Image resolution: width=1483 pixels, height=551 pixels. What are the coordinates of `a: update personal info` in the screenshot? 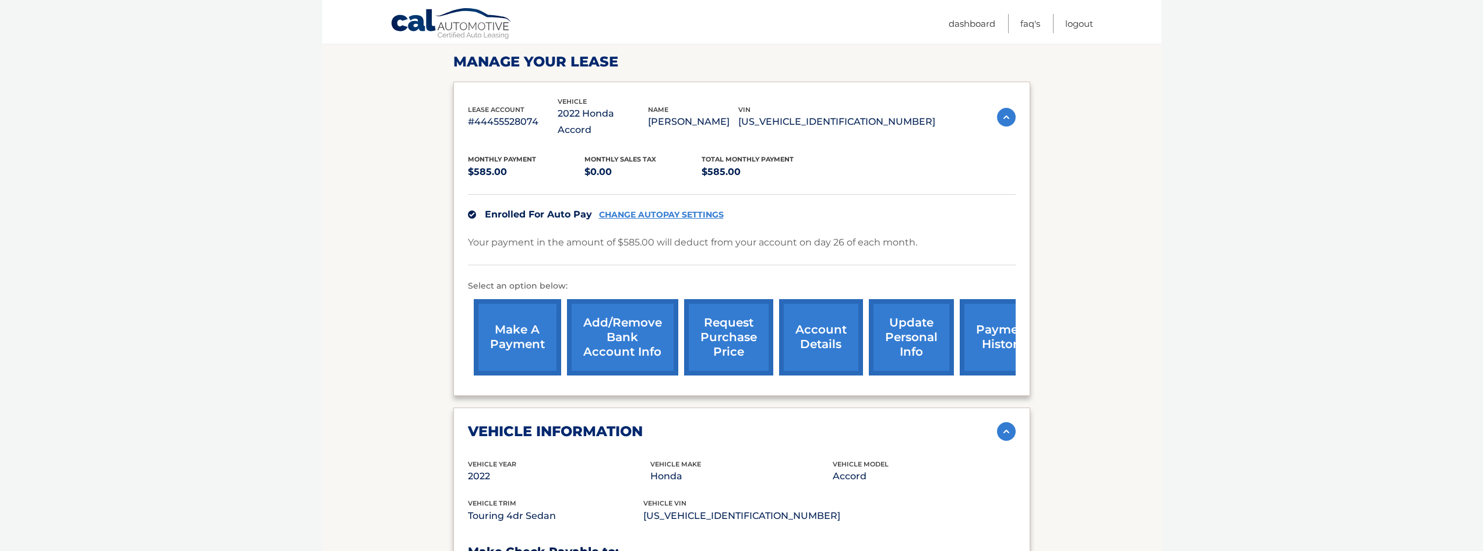 It's located at (911, 337).